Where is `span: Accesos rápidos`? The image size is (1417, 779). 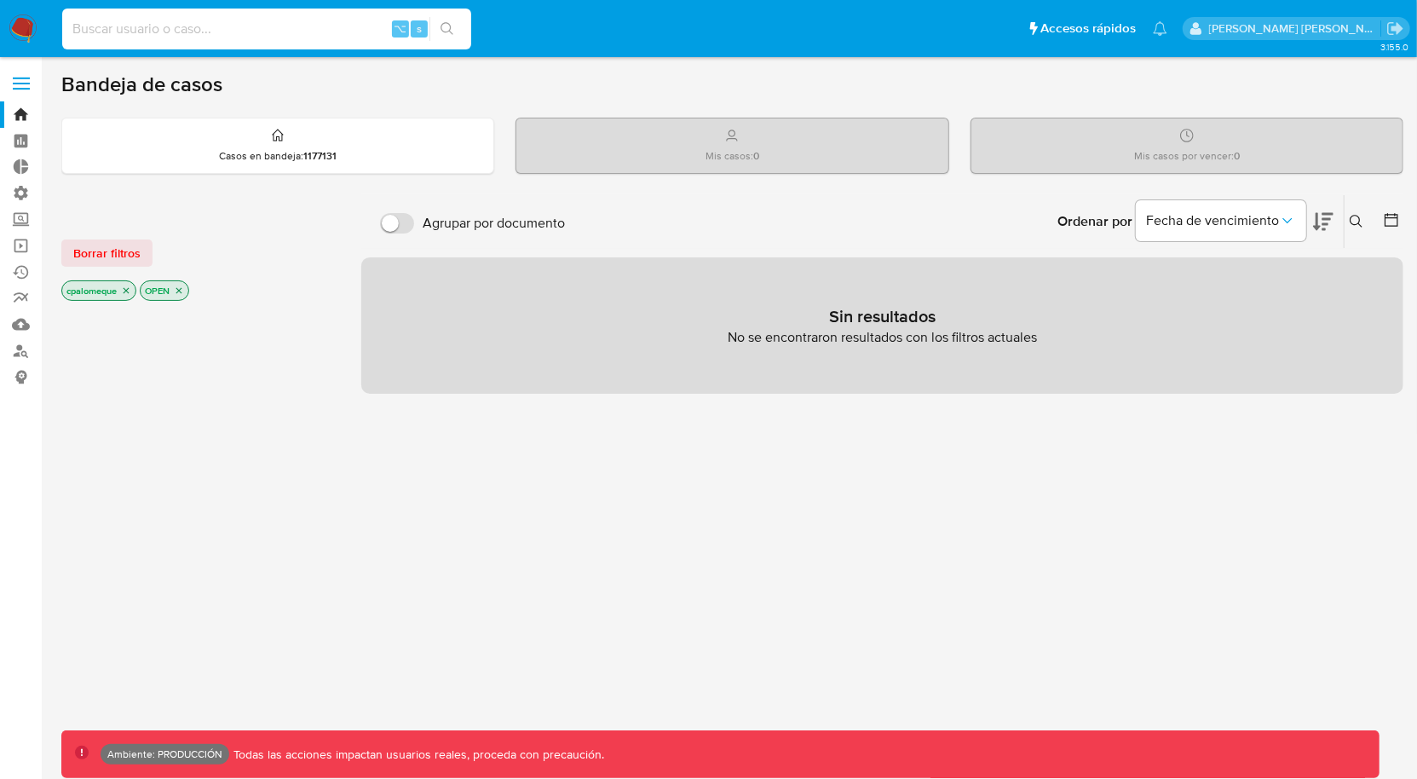
span: Accesos rápidos is located at coordinates (1088, 28).